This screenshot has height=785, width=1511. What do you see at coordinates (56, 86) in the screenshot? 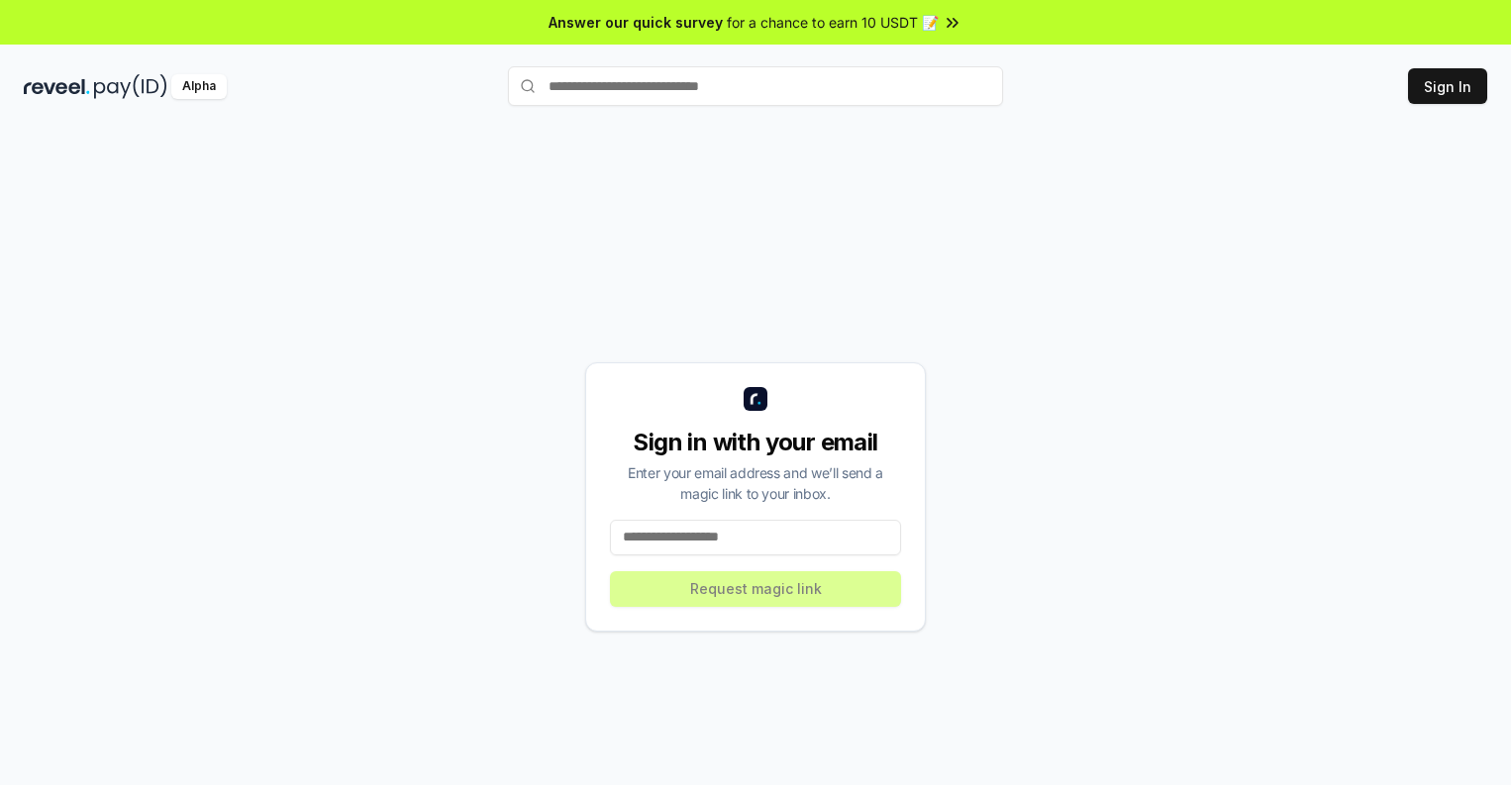
I see `img: reveel_dark` at bounding box center [56, 86].